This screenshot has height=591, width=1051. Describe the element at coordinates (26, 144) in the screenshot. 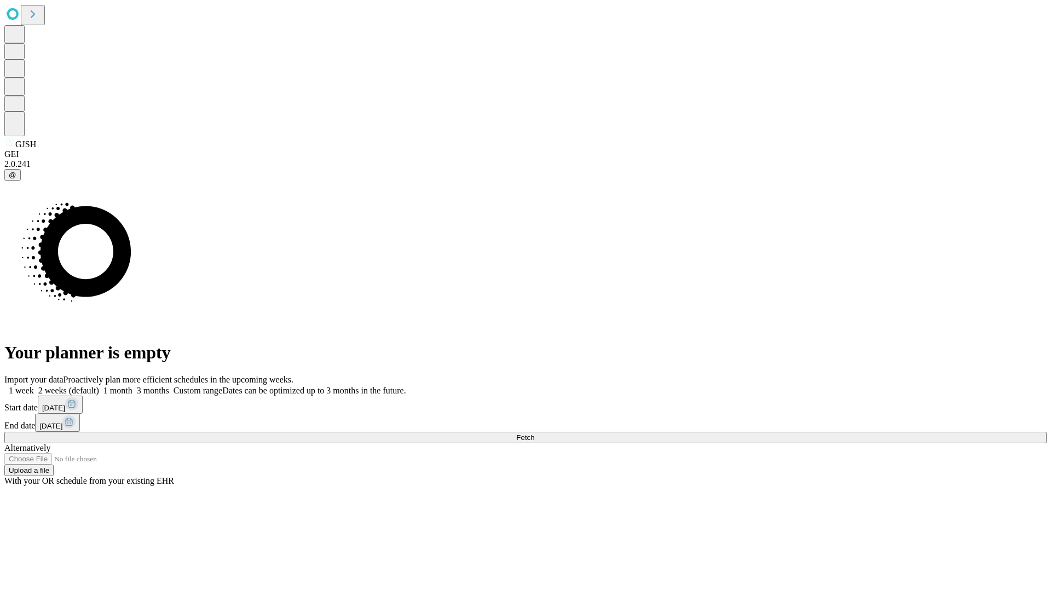

I see `span: GJSH` at that location.